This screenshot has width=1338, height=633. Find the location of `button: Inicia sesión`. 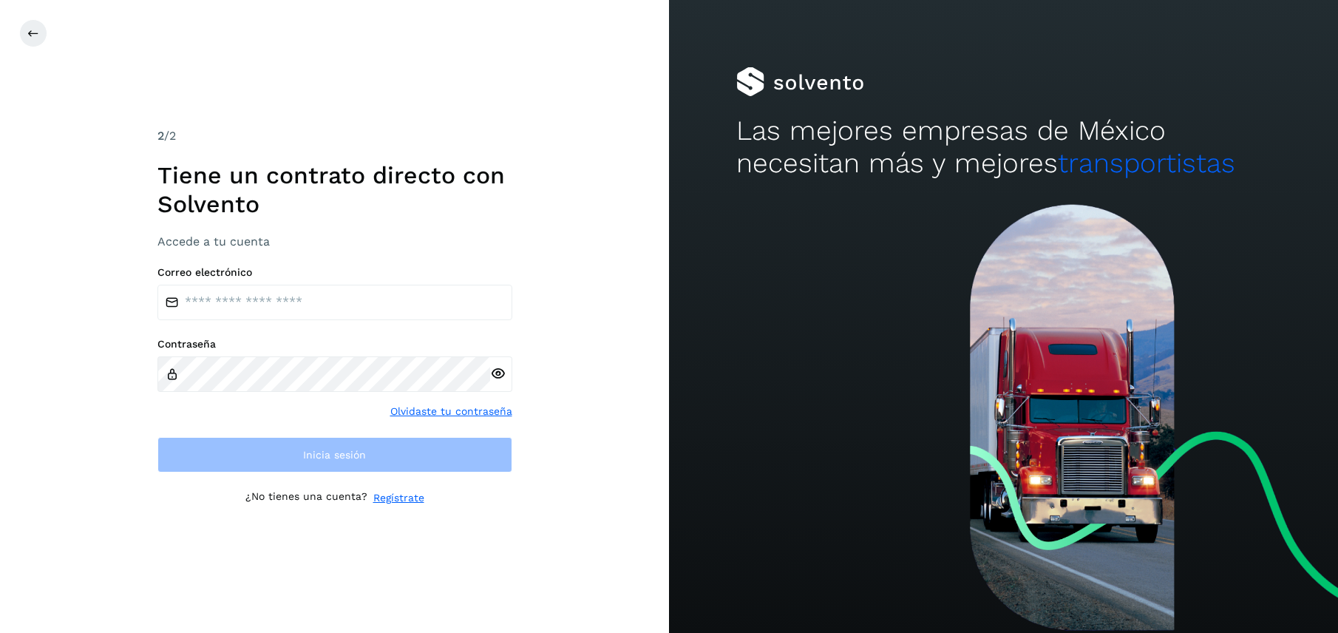

button: Inicia sesión is located at coordinates (335, 455).